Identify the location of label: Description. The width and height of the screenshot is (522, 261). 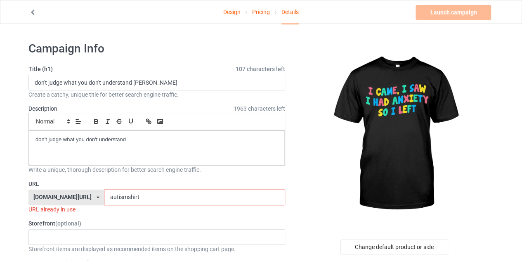
(43, 108).